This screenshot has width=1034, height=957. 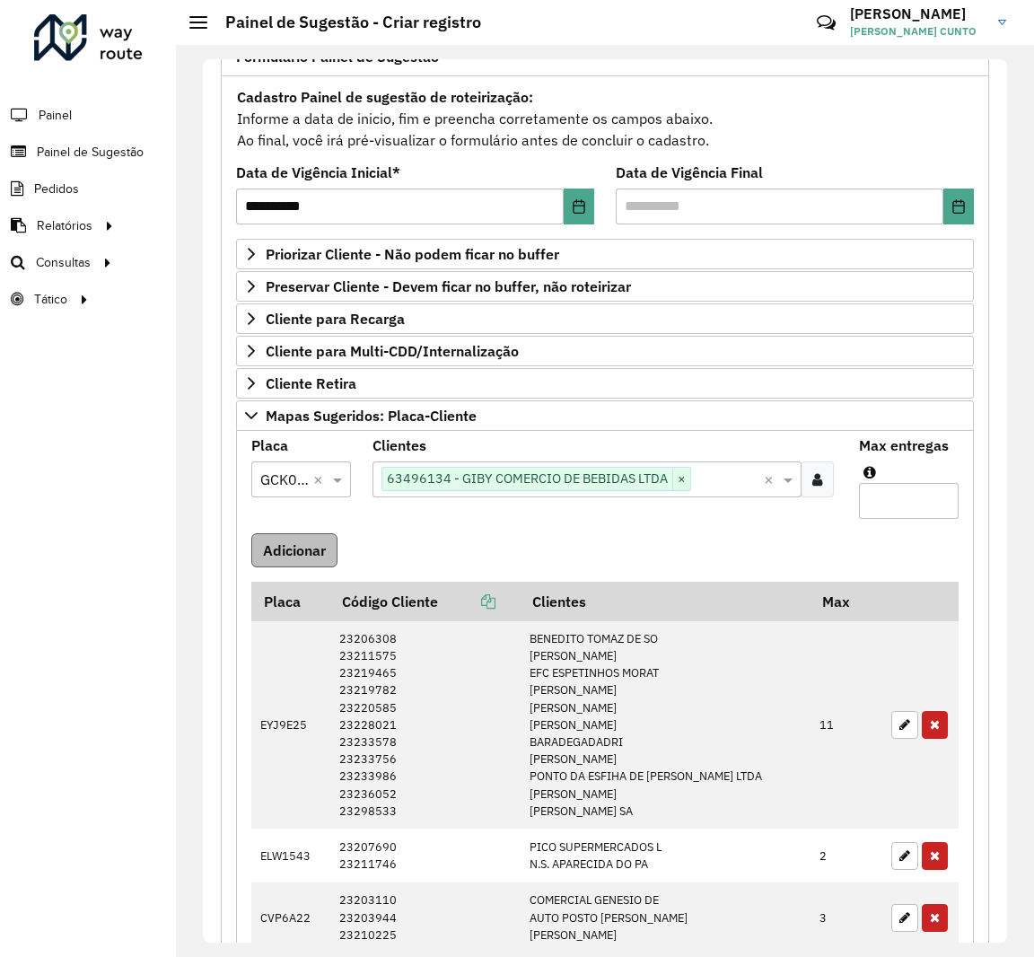 What do you see at coordinates (318, 172) in the screenshot?
I see `label: Data de Vigência Inicial` at bounding box center [318, 172].